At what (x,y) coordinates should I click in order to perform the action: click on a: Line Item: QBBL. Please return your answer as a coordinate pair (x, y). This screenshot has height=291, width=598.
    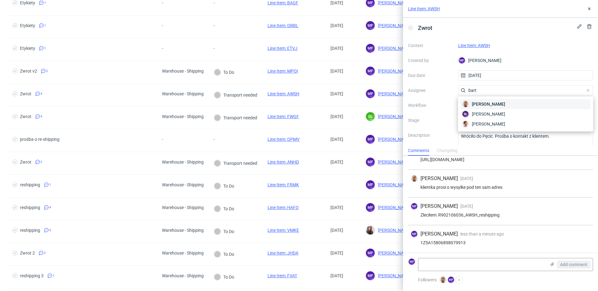
    Looking at the image, I should click on (283, 26).